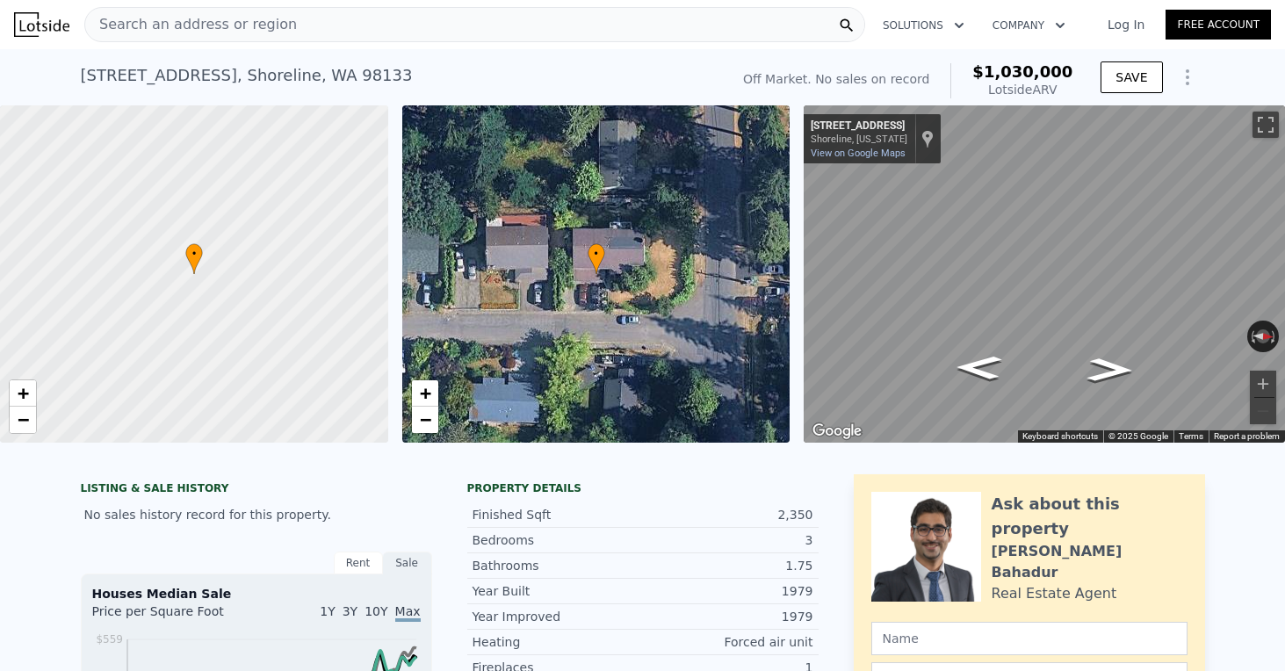  Describe the element at coordinates (1266, 125) in the screenshot. I see `button: Toggle fullscreen view` at that location.